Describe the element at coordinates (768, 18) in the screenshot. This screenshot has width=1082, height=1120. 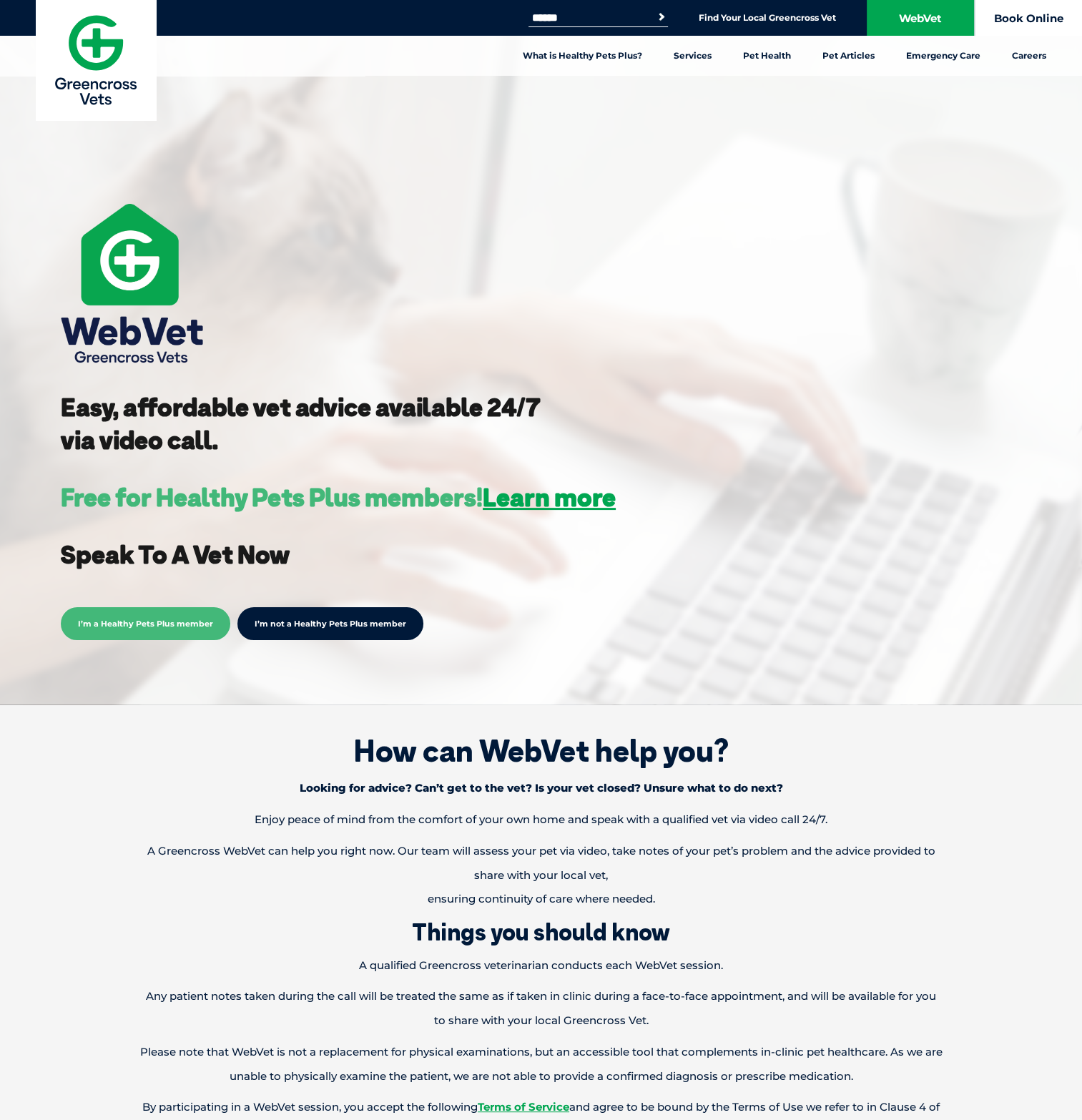
I see `a: Find Your Local Greencross Vet` at that location.